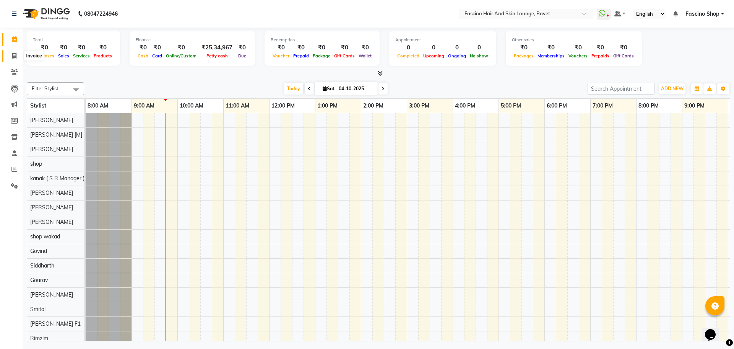 The width and height of the screenshot is (734, 349). I want to click on a: 1:00 PM, so click(327, 106).